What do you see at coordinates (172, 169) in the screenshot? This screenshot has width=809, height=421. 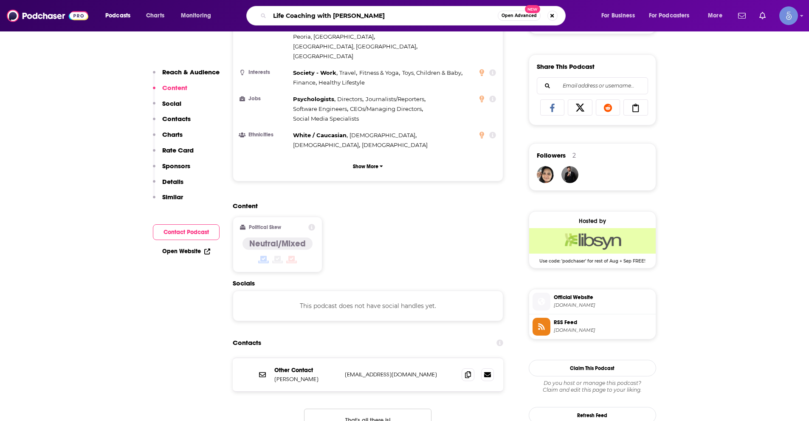 I see `button: Sponsors` at bounding box center [172, 169].